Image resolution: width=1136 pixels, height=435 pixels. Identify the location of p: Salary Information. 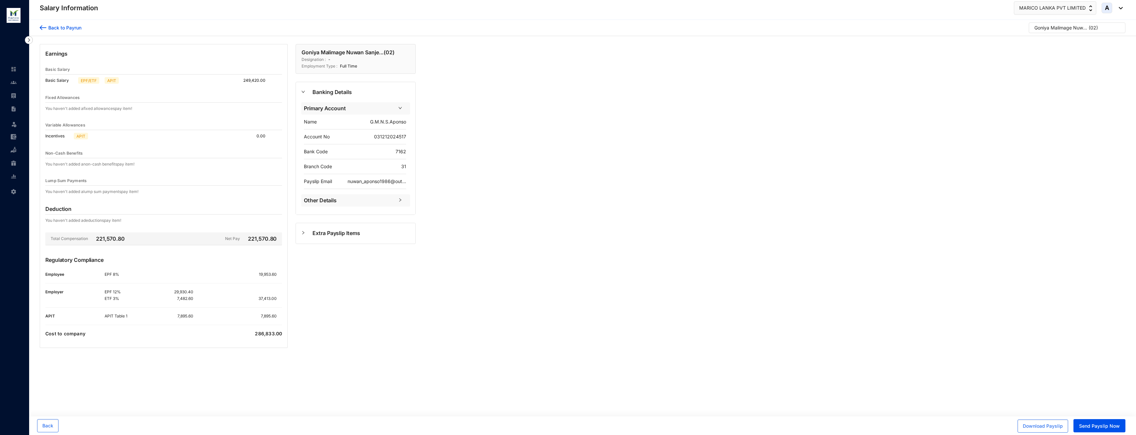
(69, 8).